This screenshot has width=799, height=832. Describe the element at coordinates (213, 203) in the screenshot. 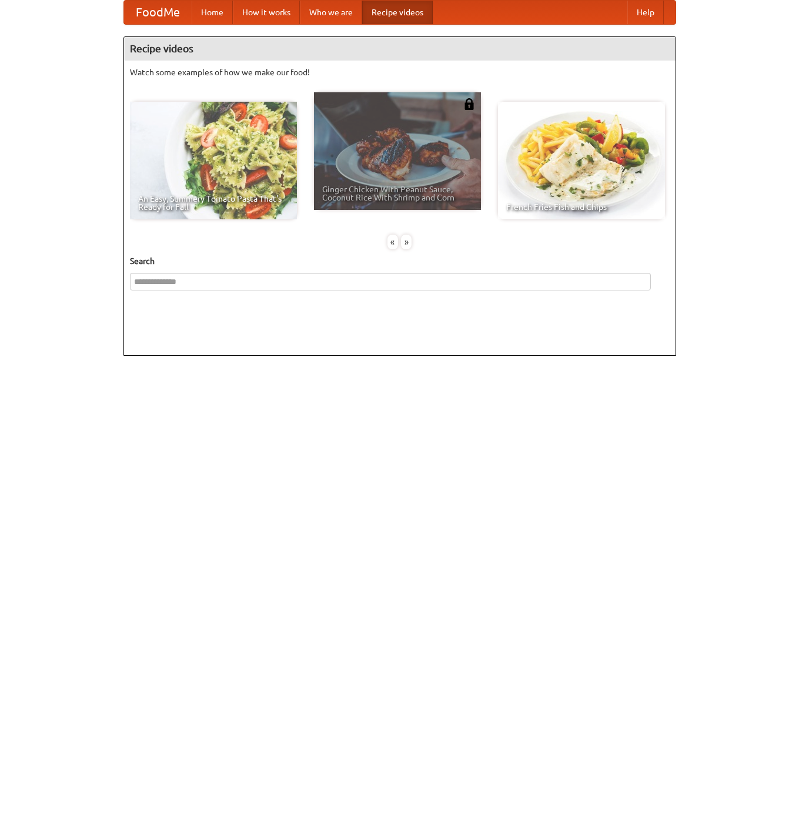

I see `span: An Easy, Summery Tomato Pasta That's Ready for Fall` at that location.